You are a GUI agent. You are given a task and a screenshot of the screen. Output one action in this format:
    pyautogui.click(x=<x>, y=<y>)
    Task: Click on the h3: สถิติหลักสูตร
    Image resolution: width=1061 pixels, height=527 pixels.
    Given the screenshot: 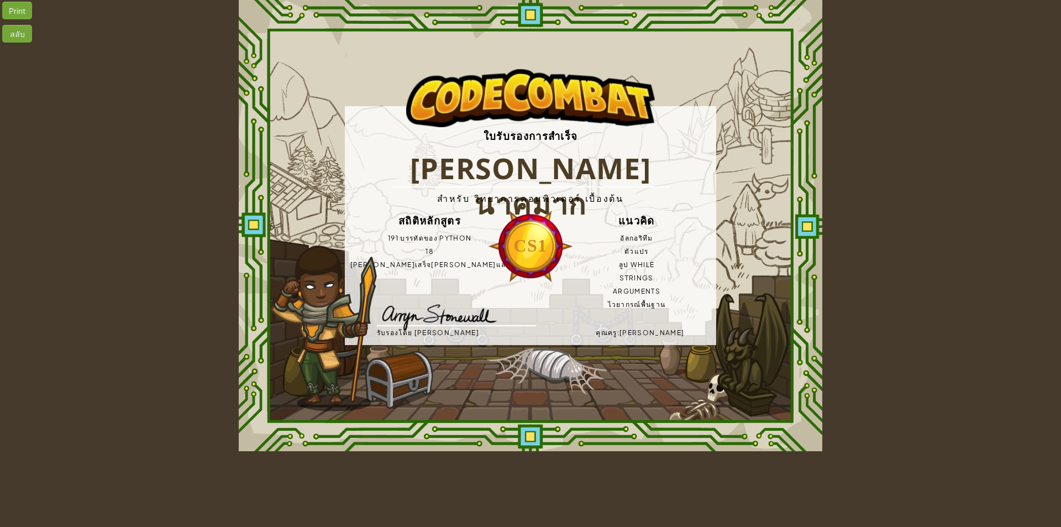 What is the action you would take?
    pyautogui.click(x=430, y=220)
    